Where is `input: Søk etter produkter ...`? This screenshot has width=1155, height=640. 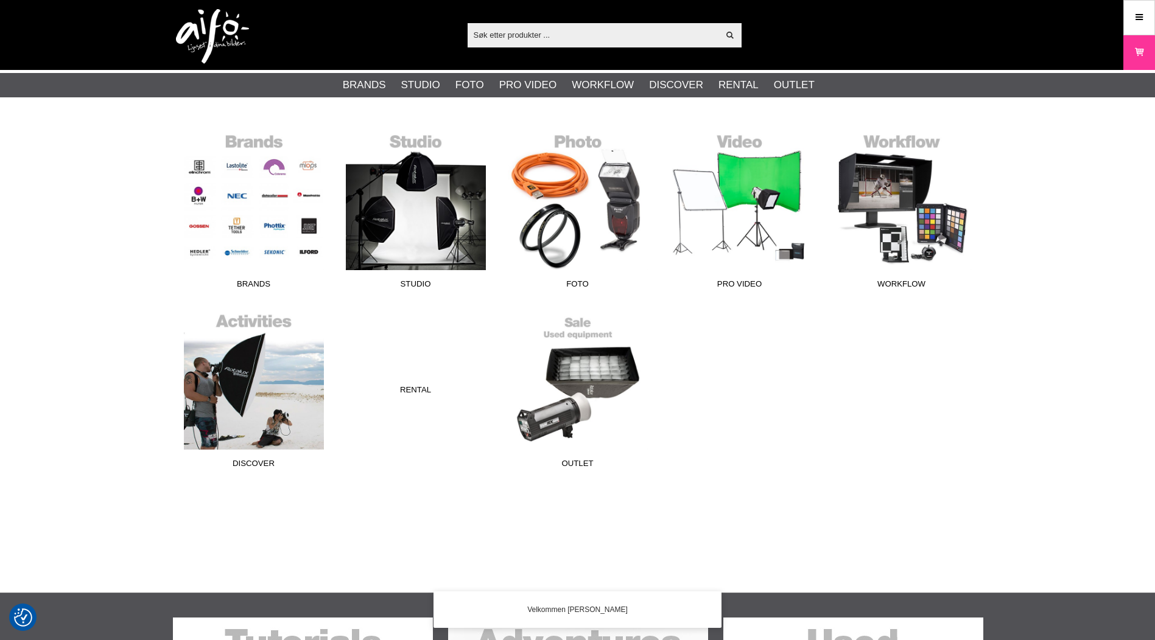
input: Søk etter produkter ... is located at coordinates (593, 35).